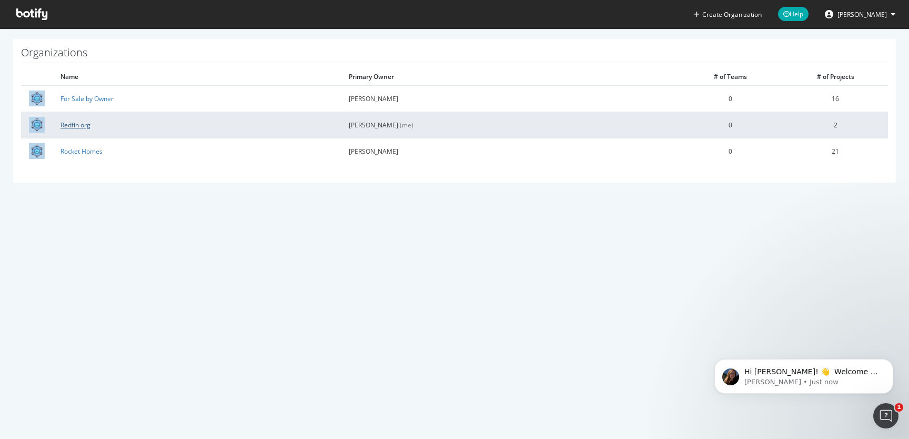 The height and width of the screenshot is (439, 909). What do you see at coordinates (75, 125) in the screenshot?
I see `a: Redfin org` at bounding box center [75, 125].